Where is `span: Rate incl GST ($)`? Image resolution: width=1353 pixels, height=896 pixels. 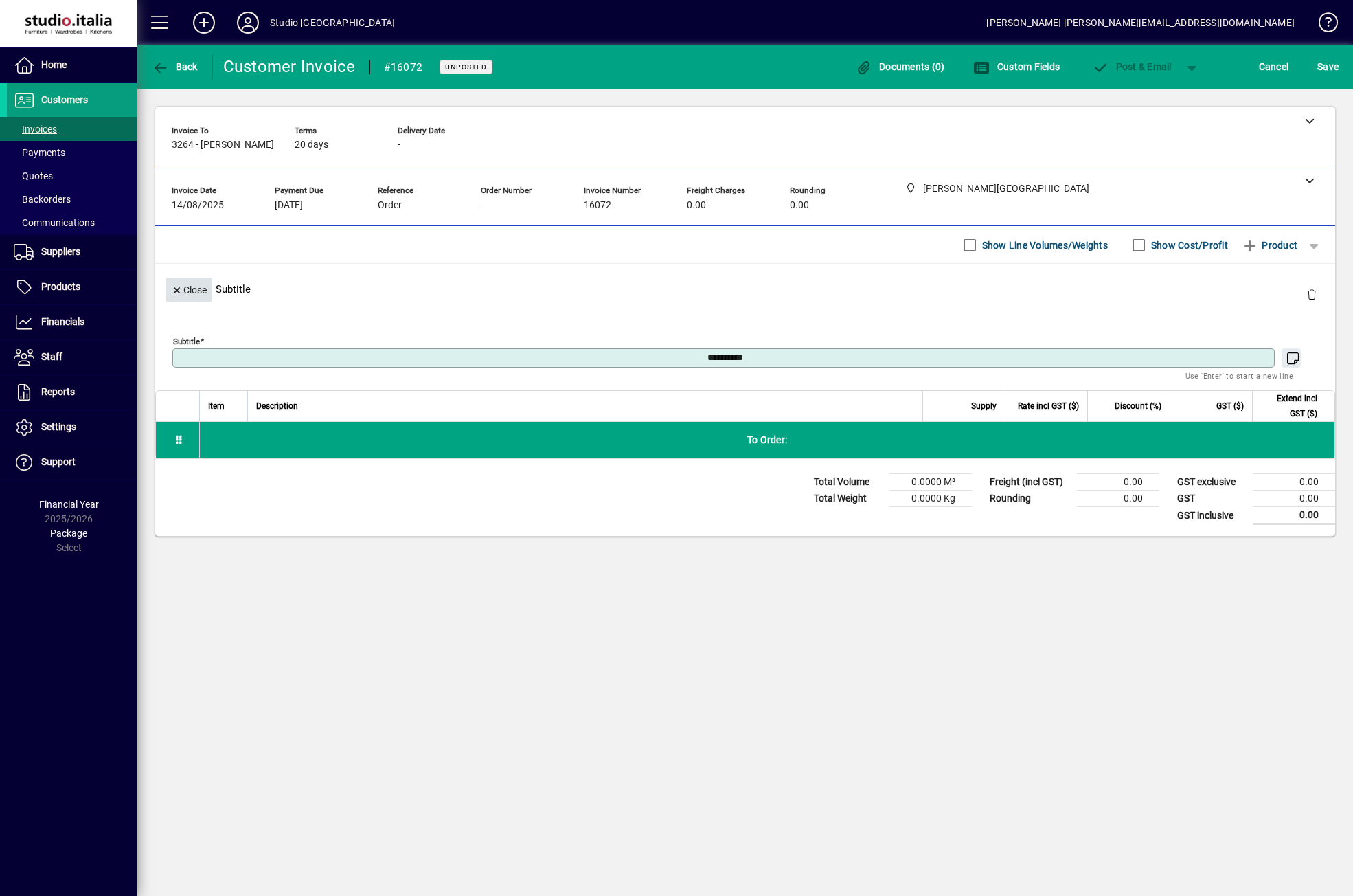 span: Rate incl GST ($) is located at coordinates (1048, 406).